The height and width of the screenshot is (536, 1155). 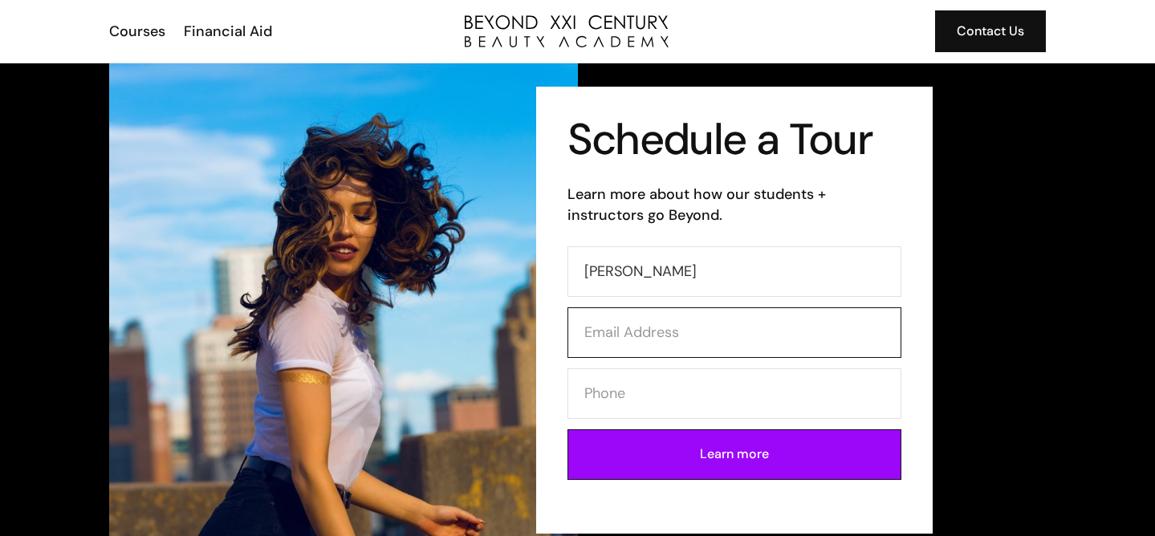 I want to click on a: Contact Us, so click(x=991, y=31).